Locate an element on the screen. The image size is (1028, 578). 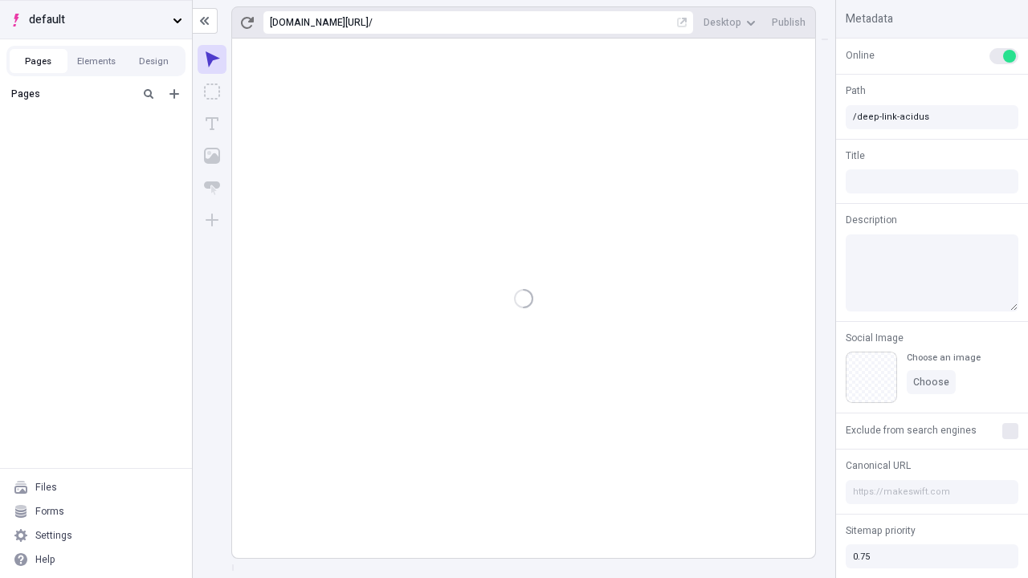
div: Pages is located at coordinates (71, 94).